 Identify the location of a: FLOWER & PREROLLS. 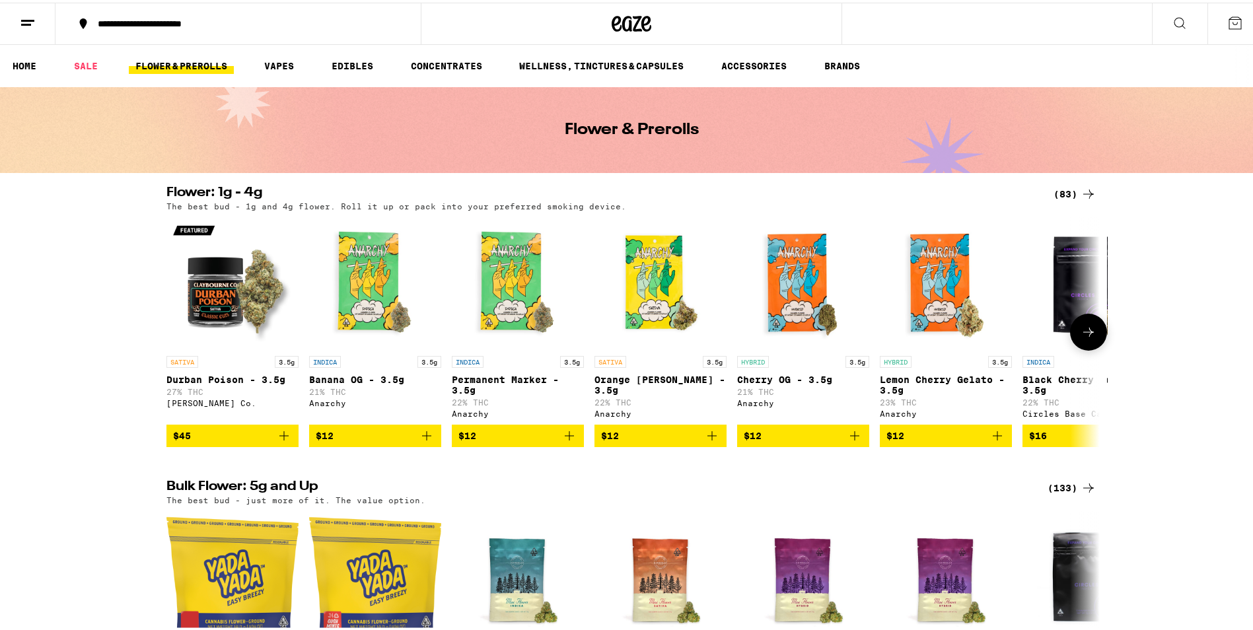
(181, 63).